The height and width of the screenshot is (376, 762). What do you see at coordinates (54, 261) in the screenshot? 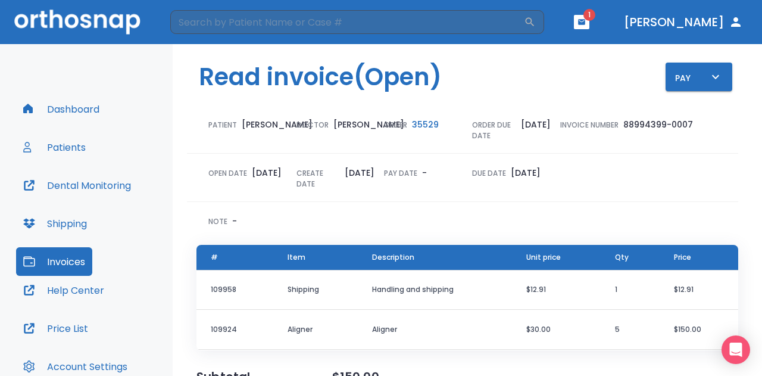
I see `a: Invoices` at bounding box center [54, 261].